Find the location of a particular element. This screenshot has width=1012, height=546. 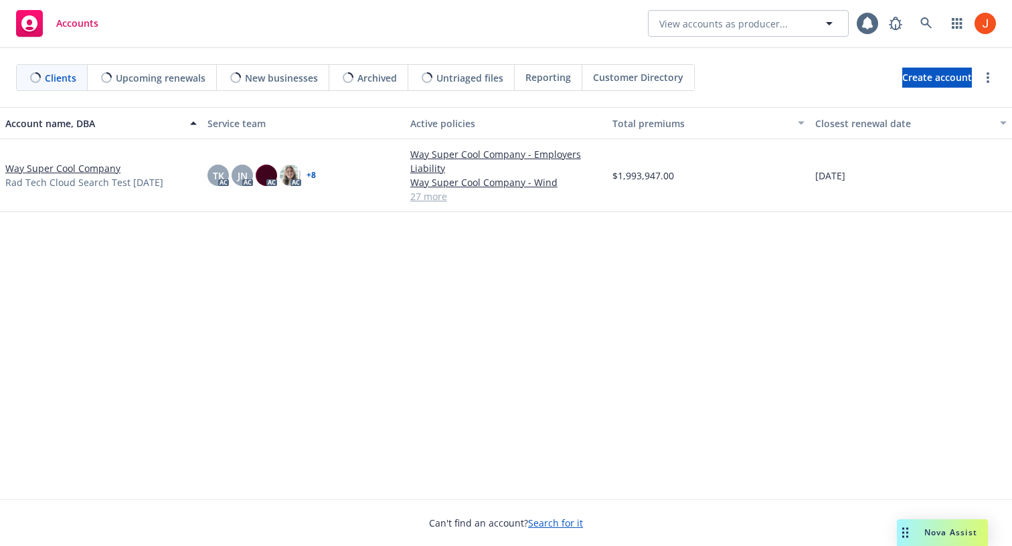

a: Way Super Cool Company - Wind is located at coordinates (506, 182).